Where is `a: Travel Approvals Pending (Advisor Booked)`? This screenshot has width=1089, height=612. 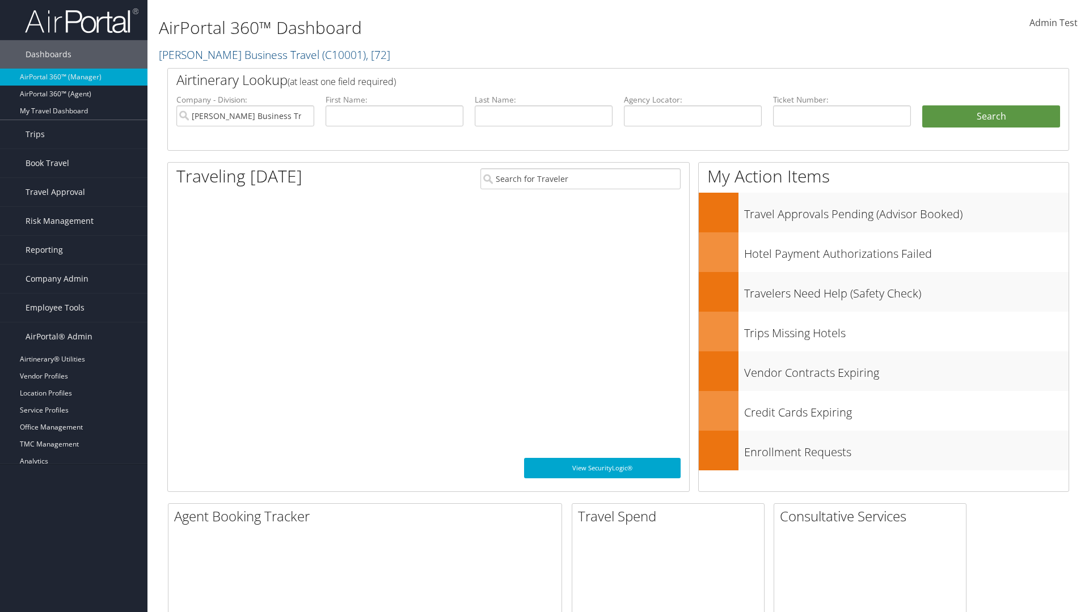 a: Travel Approvals Pending (Advisor Booked) is located at coordinates (883, 213).